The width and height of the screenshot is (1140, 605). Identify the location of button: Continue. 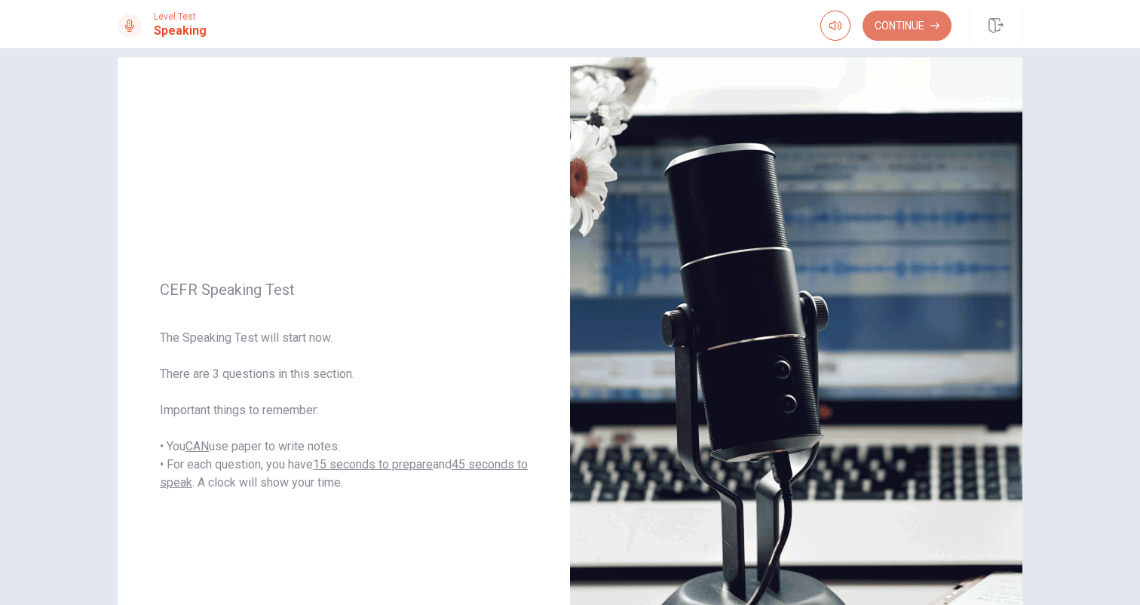
(907, 26).